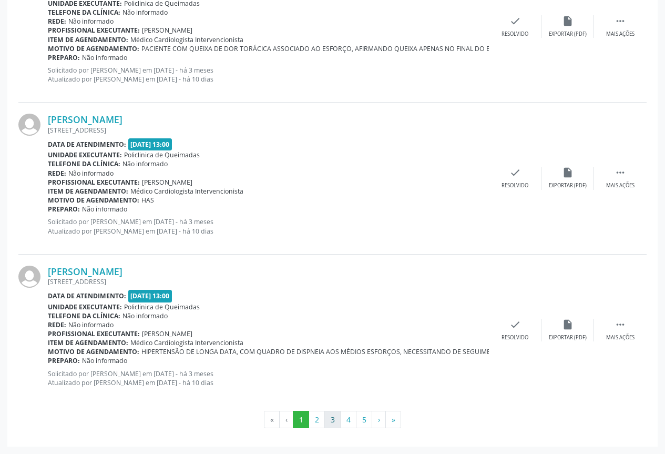 Image resolution: width=665 pixels, height=454 pixels. Describe the element at coordinates (348, 420) in the screenshot. I see `button: Go to page 4` at that location.